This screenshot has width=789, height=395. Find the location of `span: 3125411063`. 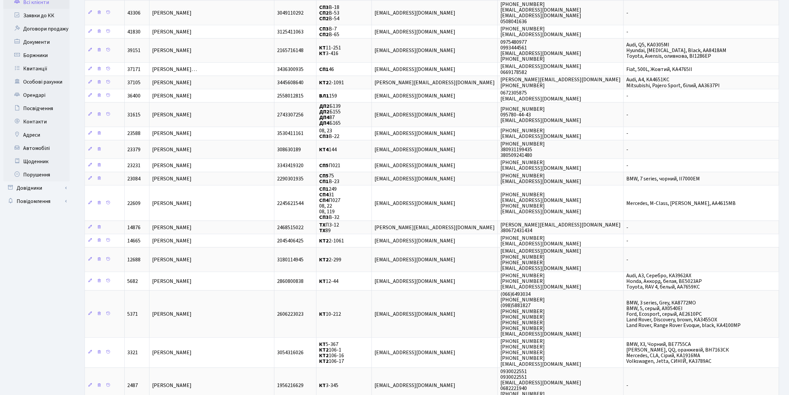

span: 3125411063 is located at coordinates (290, 32).